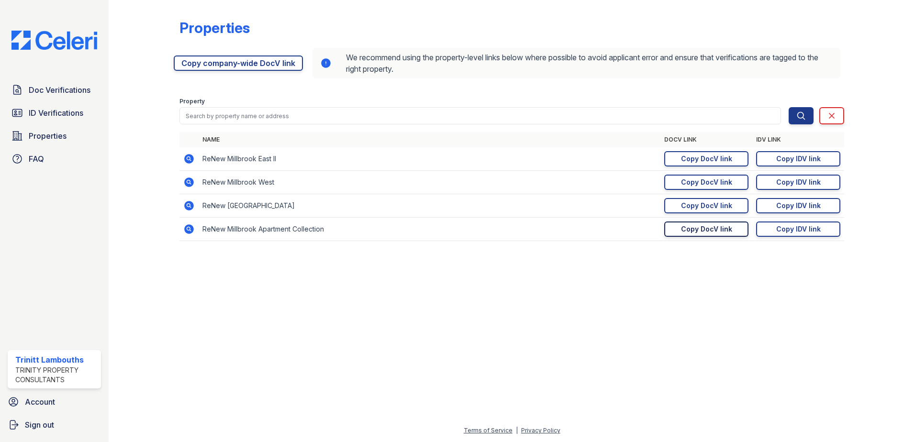 The width and height of the screenshot is (915, 442). I want to click on span: ID Verifications, so click(56, 113).